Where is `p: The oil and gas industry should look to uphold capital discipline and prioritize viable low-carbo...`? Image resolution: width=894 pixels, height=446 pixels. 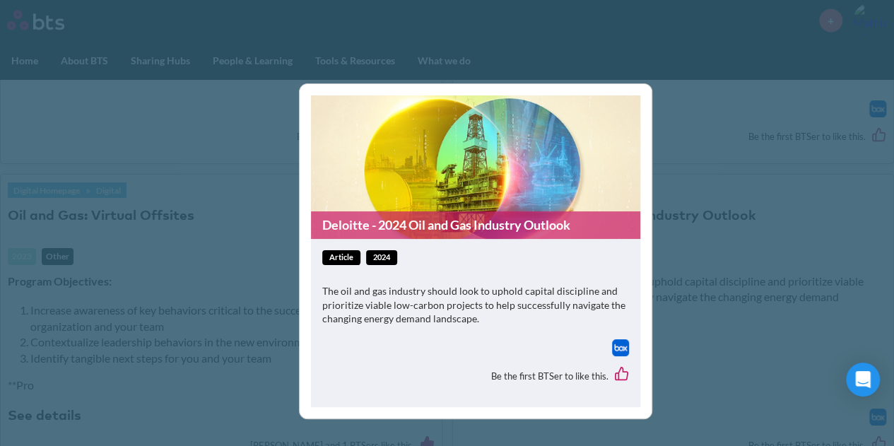 p: The oil and gas industry should look to uphold capital discipline and prioritize viable low-carbo... is located at coordinates (476, 305).